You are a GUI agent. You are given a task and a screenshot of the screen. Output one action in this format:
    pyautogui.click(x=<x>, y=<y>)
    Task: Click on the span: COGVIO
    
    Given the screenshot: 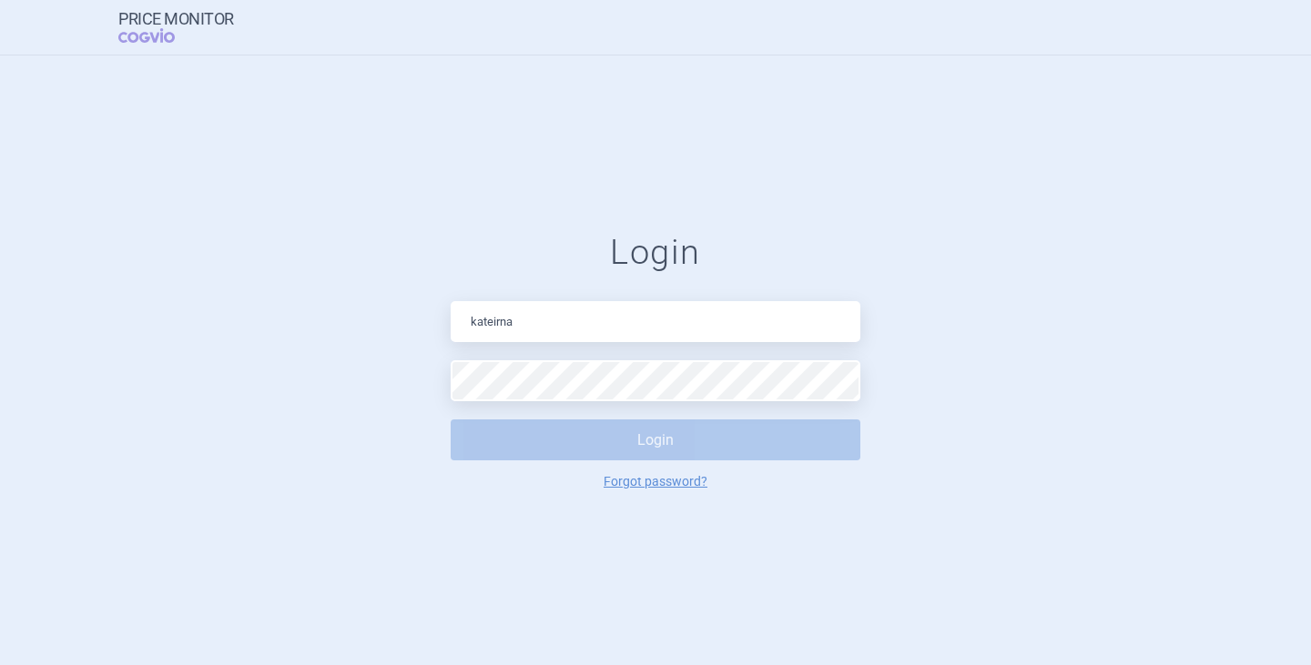 What is the action you would take?
    pyautogui.click(x=159, y=35)
    